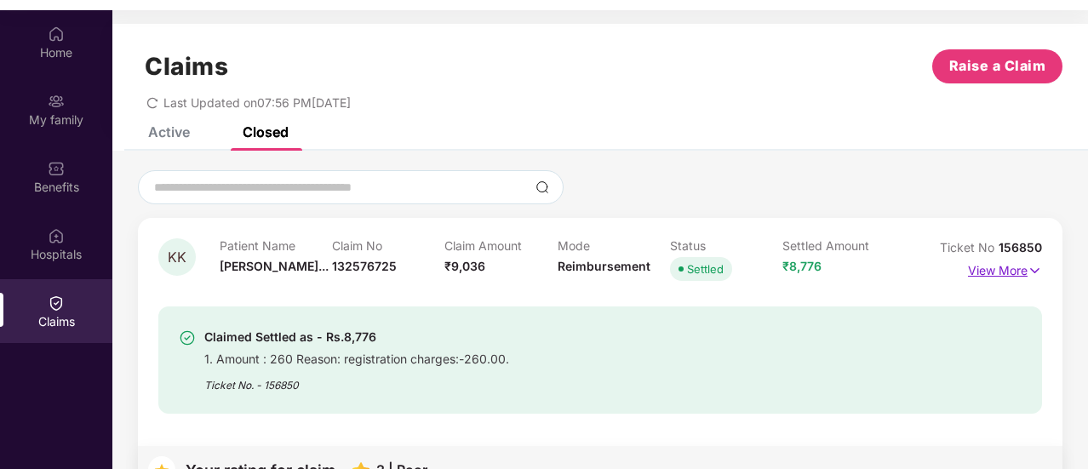  Describe the element at coordinates (177, 257) in the screenshot. I see `span: KK` at that location.